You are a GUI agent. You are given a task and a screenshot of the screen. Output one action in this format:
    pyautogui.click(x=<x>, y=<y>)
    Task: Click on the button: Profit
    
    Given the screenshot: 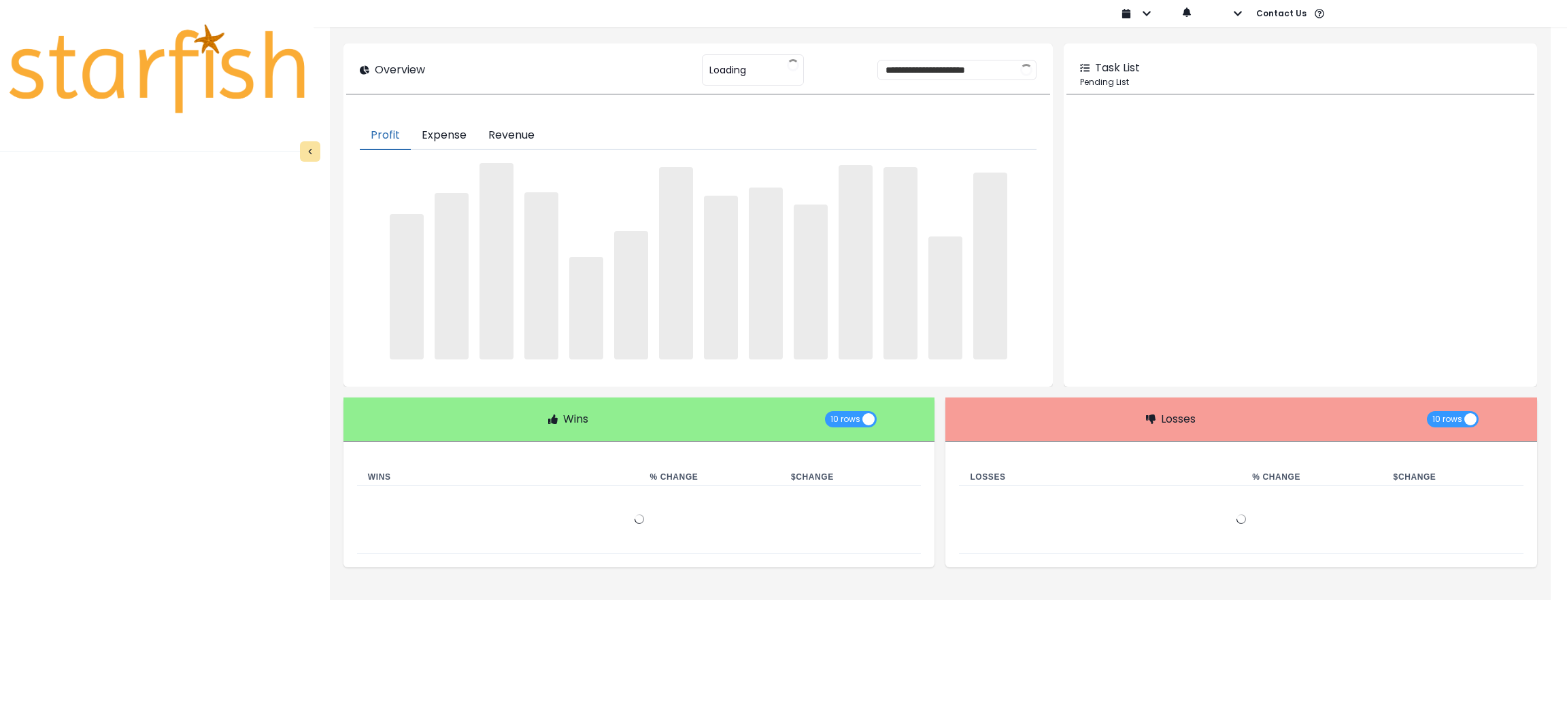 What is the action you would take?
    pyautogui.click(x=385, y=136)
    